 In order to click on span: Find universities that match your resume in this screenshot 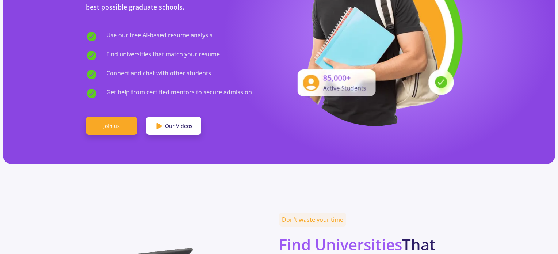, I will do `click(163, 56)`.